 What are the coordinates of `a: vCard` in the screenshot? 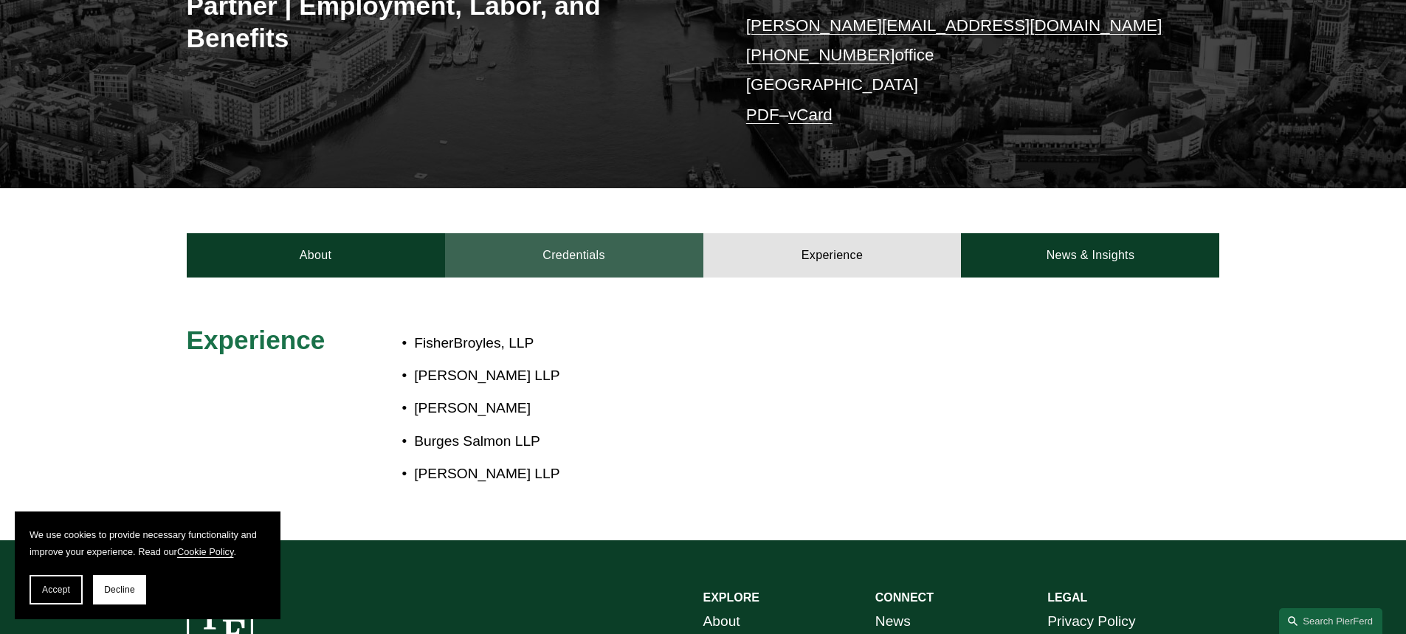 It's located at (810, 114).